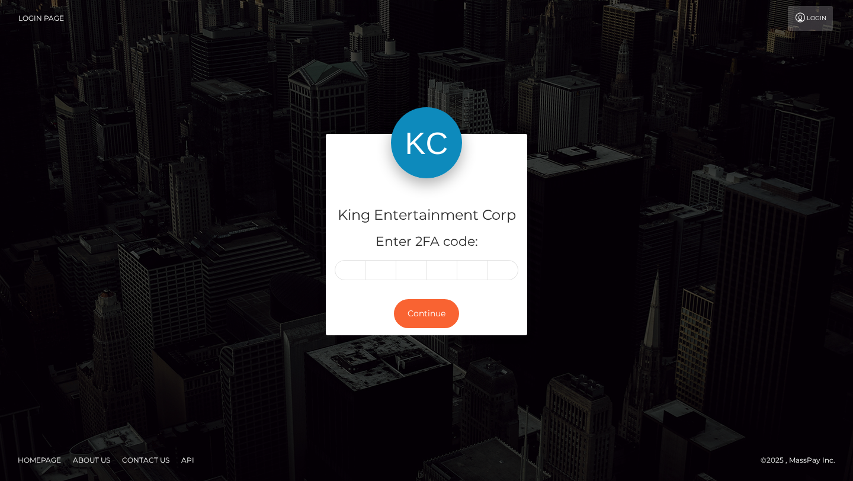 This screenshot has height=481, width=853. I want to click on button: Continue, so click(426, 313).